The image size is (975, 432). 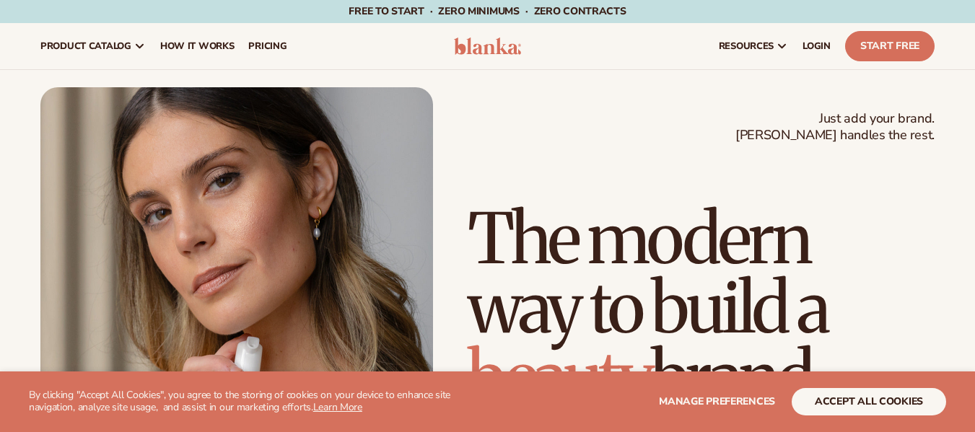 I want to click on a: pricing, so click(x=267, y=46).